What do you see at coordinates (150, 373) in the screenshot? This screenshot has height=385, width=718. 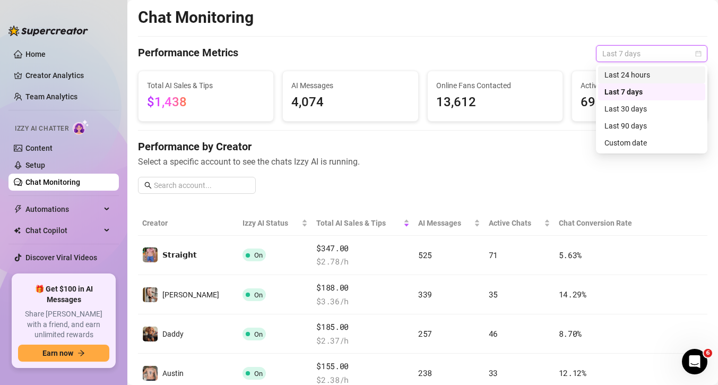 I see `img: Austin` at bounding box center [150, 373].